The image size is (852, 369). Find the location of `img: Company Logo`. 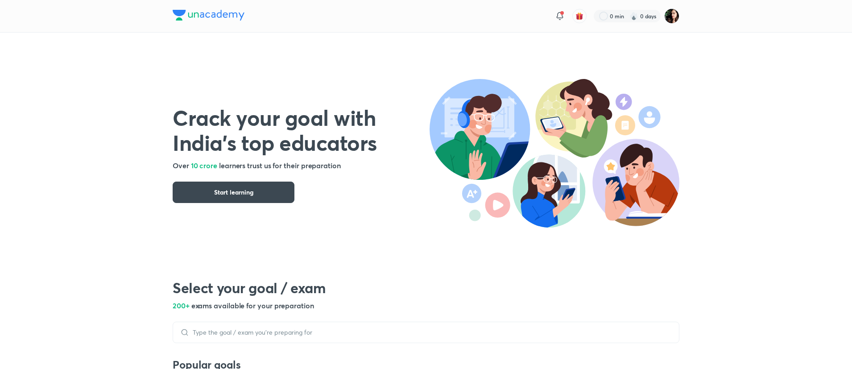

img: Company Logo is located at coordinates (208, 15).